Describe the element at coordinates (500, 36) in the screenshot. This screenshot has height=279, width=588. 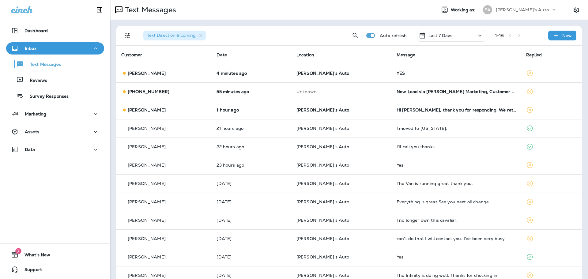
I see `div: 1 - 16` at that location.